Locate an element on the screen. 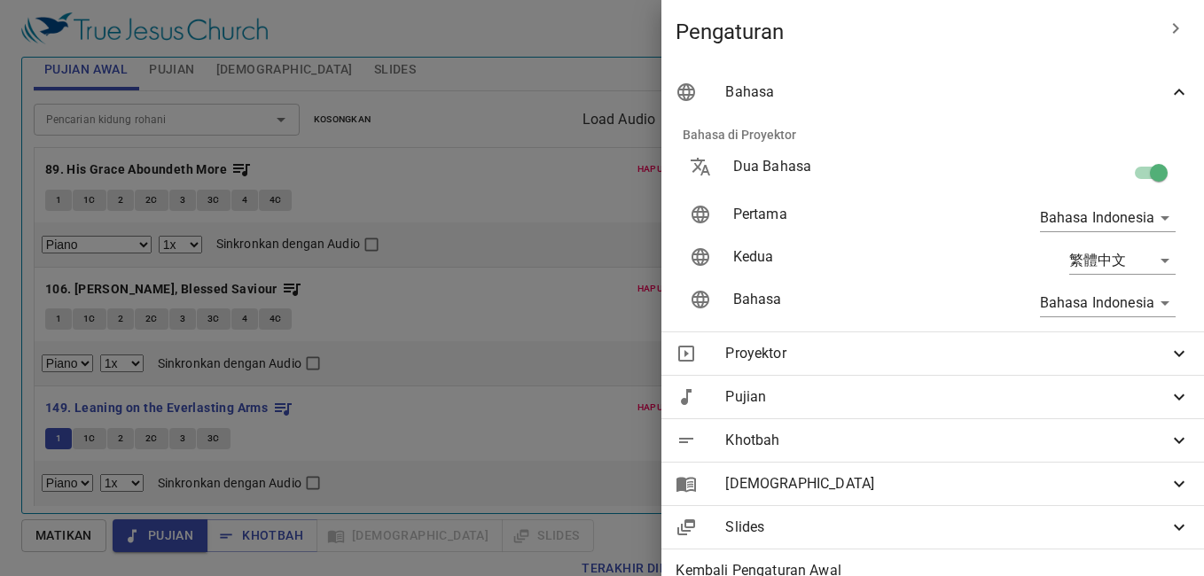 Image resolution: width=1204 pixels, height=576 pixels. div: Pujian is located at coordinates (933, 397).